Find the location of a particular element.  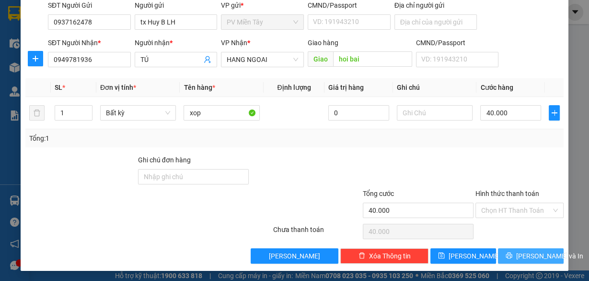

span: HANG NGOAI is located at coordinates (262, 59).